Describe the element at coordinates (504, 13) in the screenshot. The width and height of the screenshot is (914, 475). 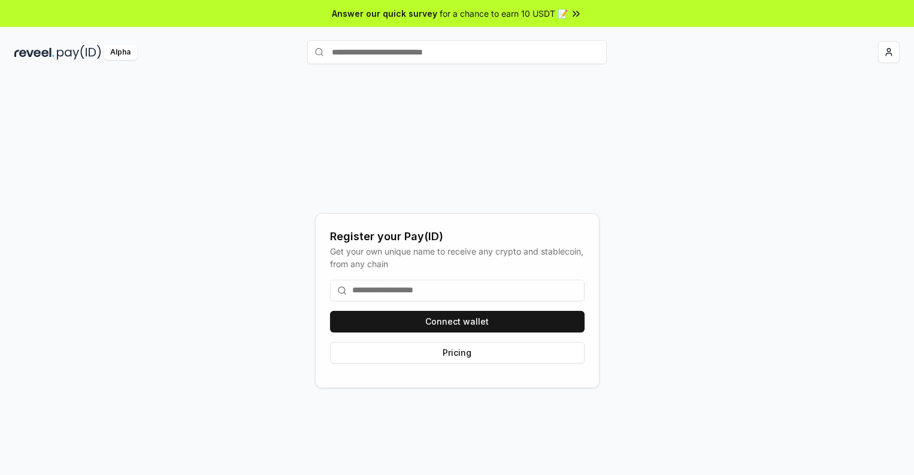
I see `span: for a chance to earn 10 USDT 📝` at that location.